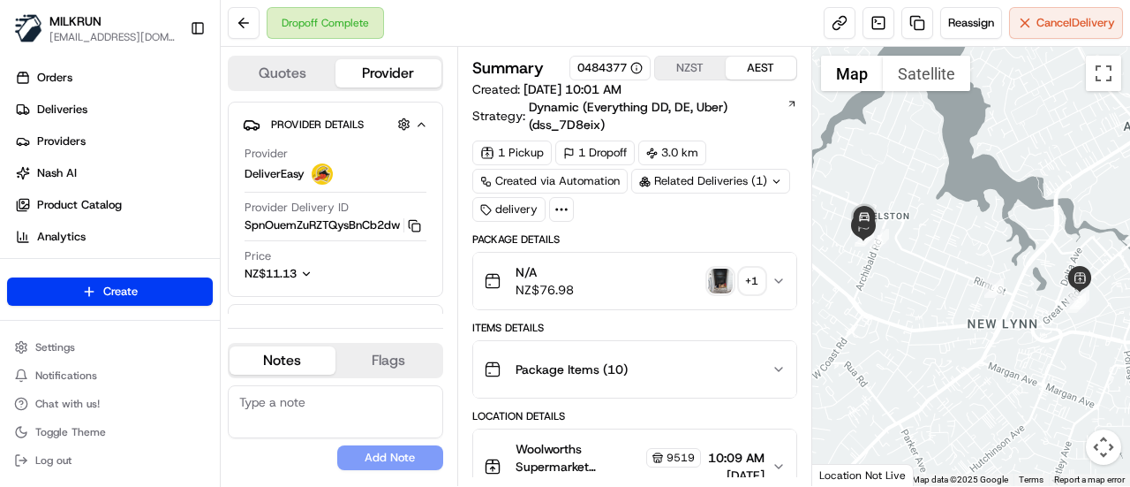  Describe the element at coordinates (994, 288) in the screenshot. I see `div: 4` at that location.